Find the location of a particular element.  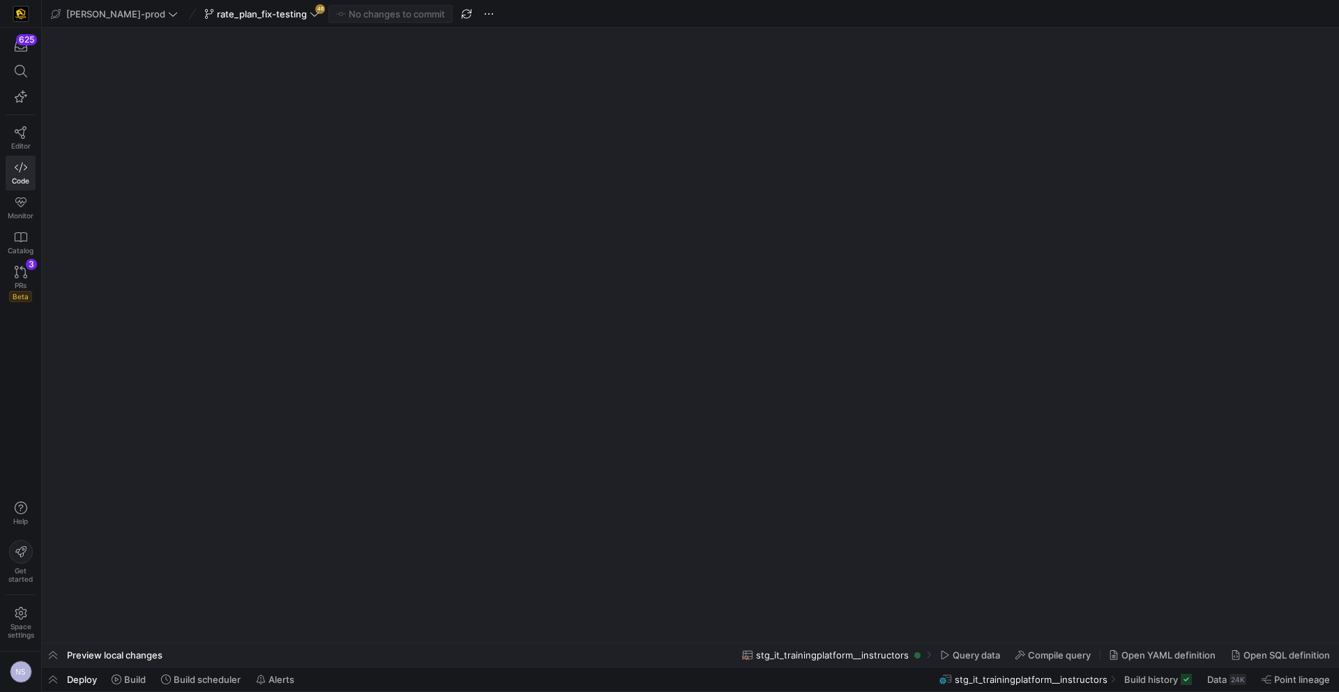

span: Help is located at coordinates (20, 521).